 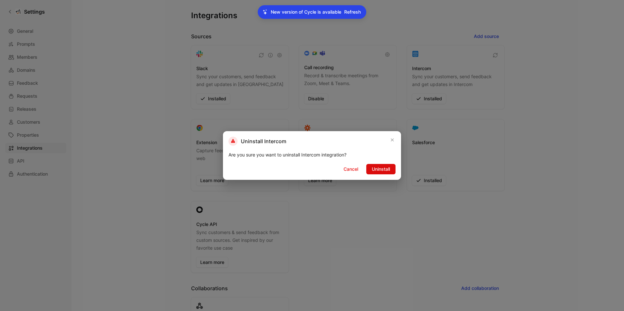 What do you see at coordinates (257, 141) in the screenshot?
I see `h2: Uninstall Intercom` at bounding box center [257, 141].